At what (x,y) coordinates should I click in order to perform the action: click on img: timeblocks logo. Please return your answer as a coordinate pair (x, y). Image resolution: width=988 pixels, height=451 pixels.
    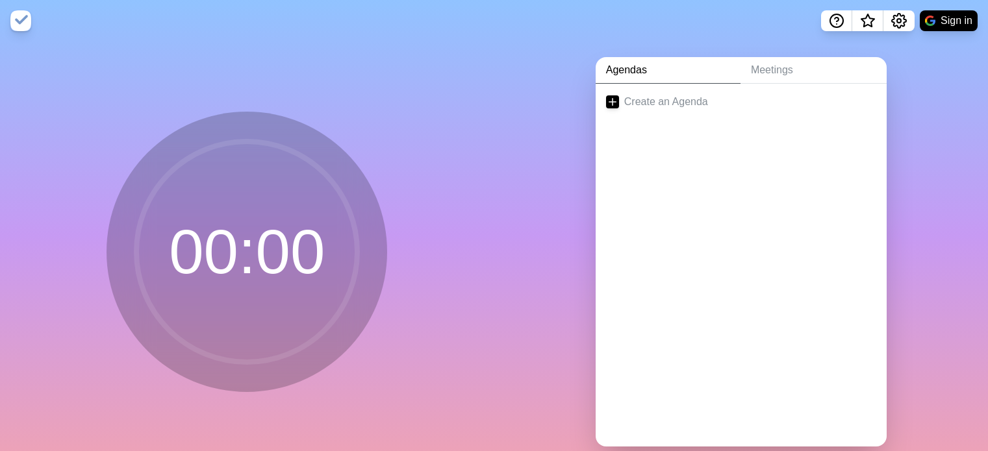
    Looking at the image, I should click on (21, 21).